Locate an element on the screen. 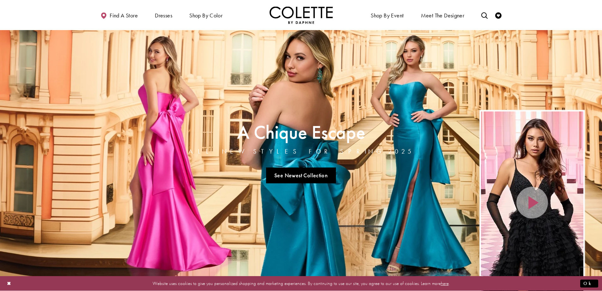 The image size is (602, 291). a: here is located at coordinates (445, 283).